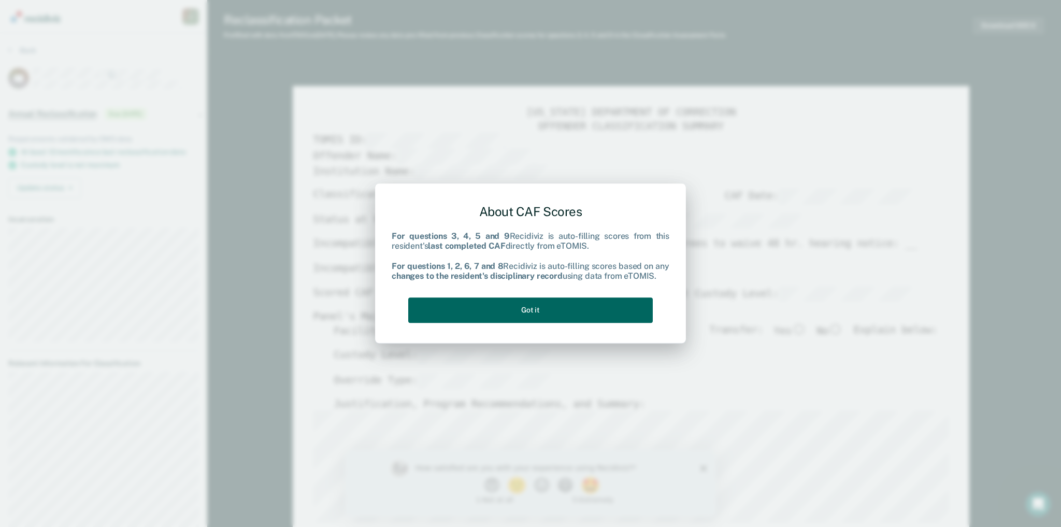  What do you see at coordinates (531, 211) in the screenshot?
I see `div: About CAF Scores` at bounding box center [531, 211].